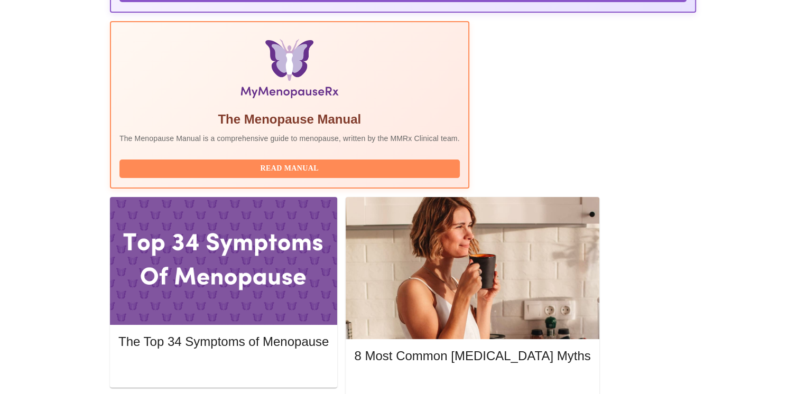 This screenshot has width=806, height=394. Describe the element at coordinates (290, 169) in the screenshot. I see `button: Read Manual` at that location.